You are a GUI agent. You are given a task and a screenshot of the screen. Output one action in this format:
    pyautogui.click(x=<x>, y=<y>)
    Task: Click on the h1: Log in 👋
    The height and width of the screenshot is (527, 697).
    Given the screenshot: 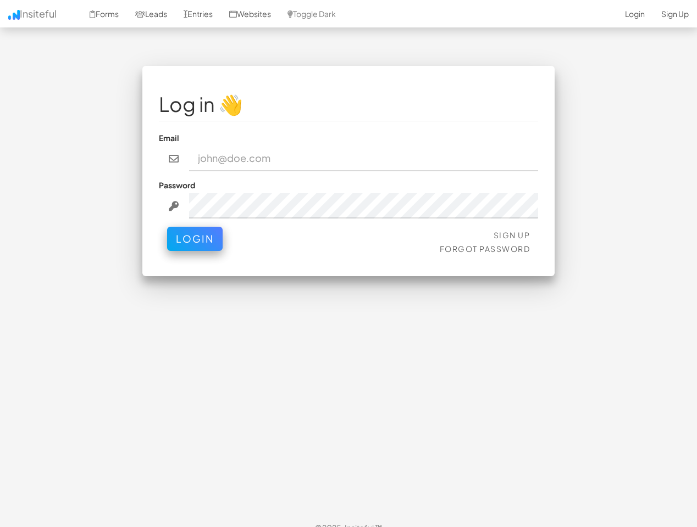 What is the action you would take?
    pyautogui.click(x=348, y=104)
    